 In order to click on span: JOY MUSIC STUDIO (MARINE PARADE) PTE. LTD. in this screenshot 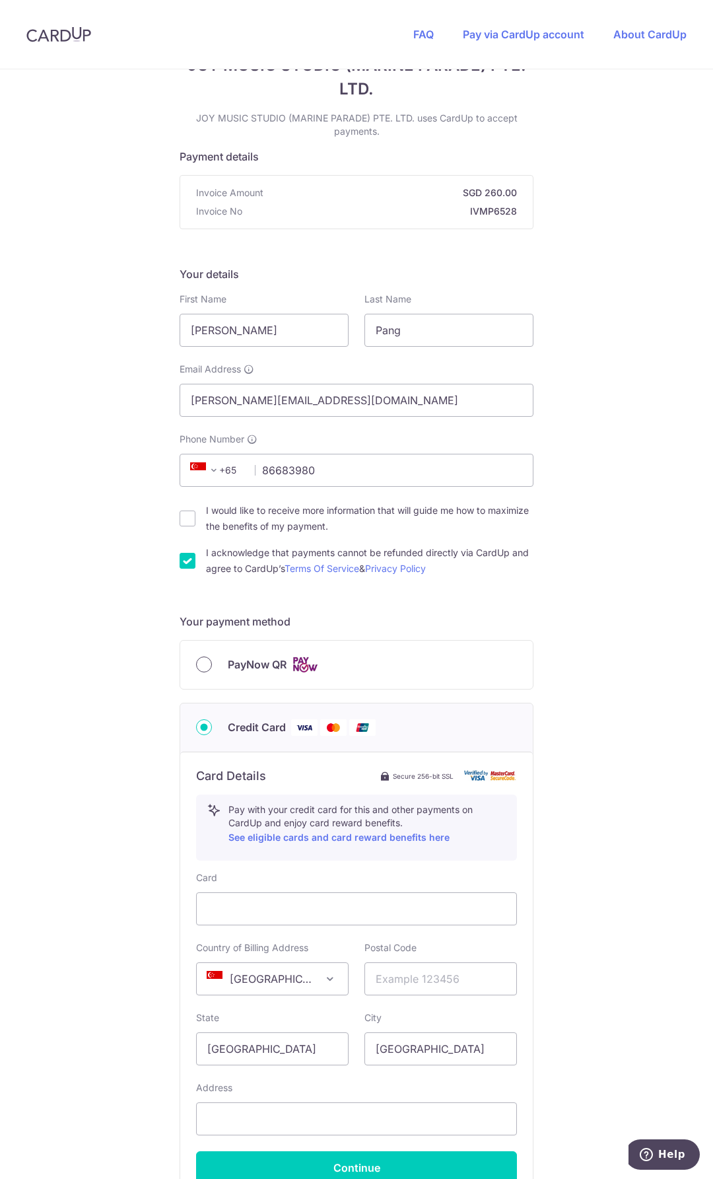, I will do `click(357, 77)`.